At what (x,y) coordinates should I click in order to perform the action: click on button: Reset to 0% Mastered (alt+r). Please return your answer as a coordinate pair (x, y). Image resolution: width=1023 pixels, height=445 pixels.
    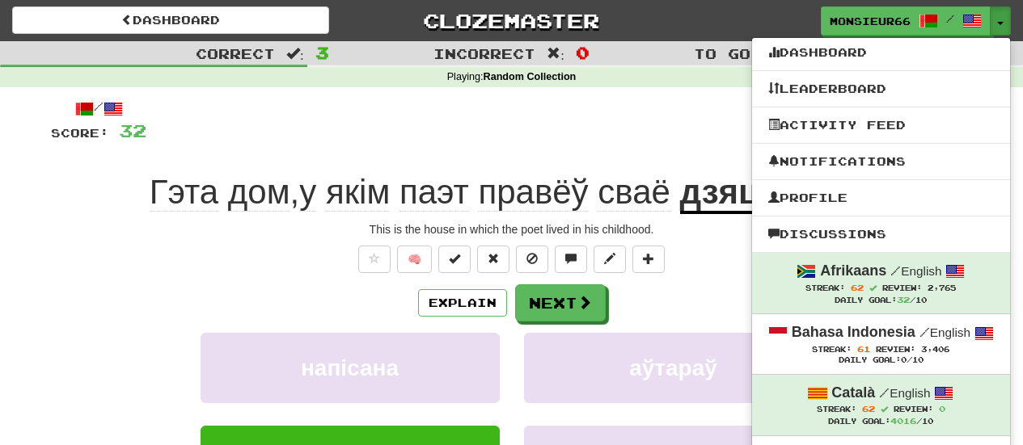
    Looking at the image, I should click on (493, 260).